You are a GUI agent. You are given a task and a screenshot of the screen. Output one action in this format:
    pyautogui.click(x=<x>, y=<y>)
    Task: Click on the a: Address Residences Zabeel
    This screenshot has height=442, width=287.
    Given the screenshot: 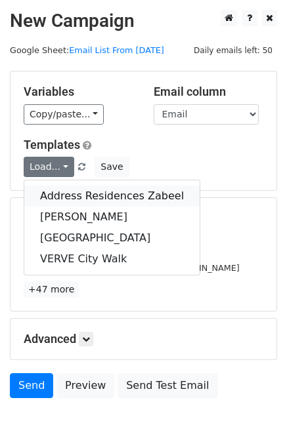 What is the action you would take?
    pyautogui.click(x=112, y=196)
    